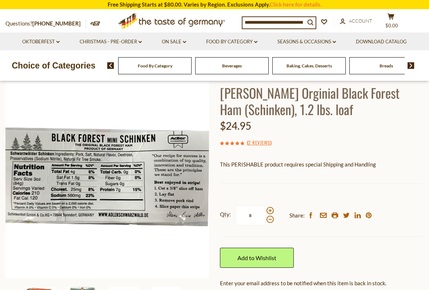 The width and height of the screenshot is (429, 290). What do you see at coordinates (297, 215) in the screenshot?
I see `span: Share:` at bounding box center [297, 215].